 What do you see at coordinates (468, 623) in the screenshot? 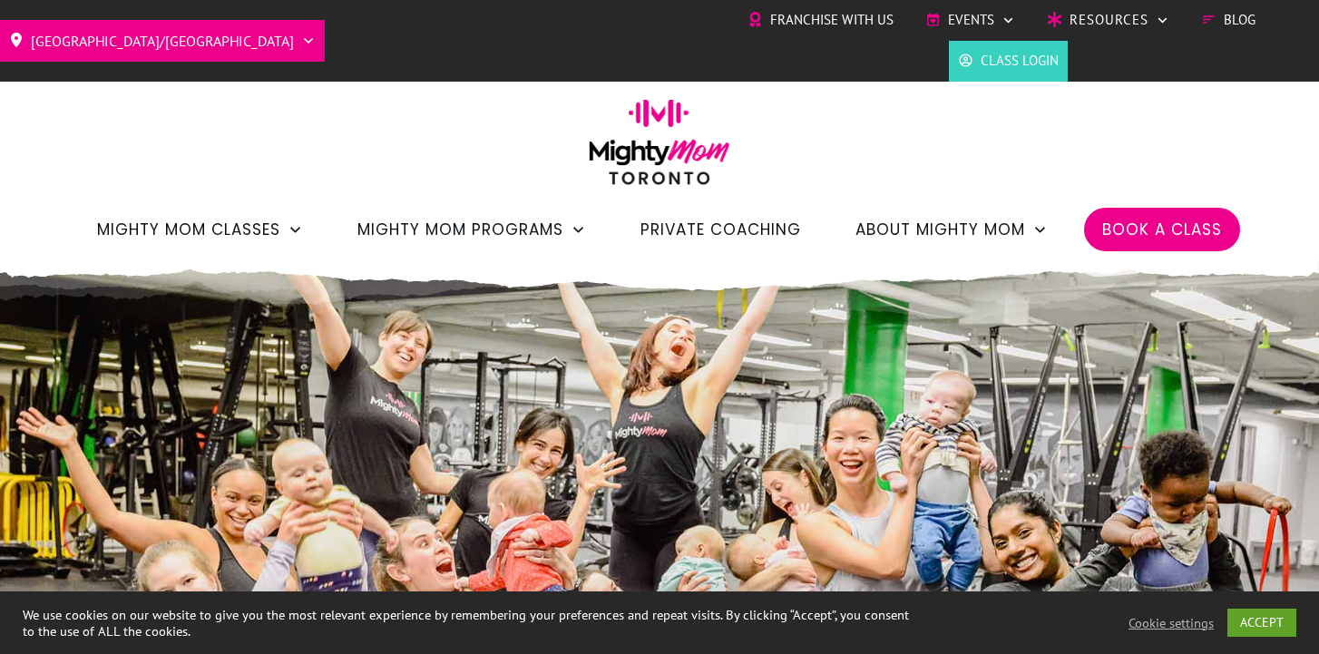
I see `div: We use cookies on our website to give you the most relevant experience by remembering your prefer...` at bounding box center [468, 623].